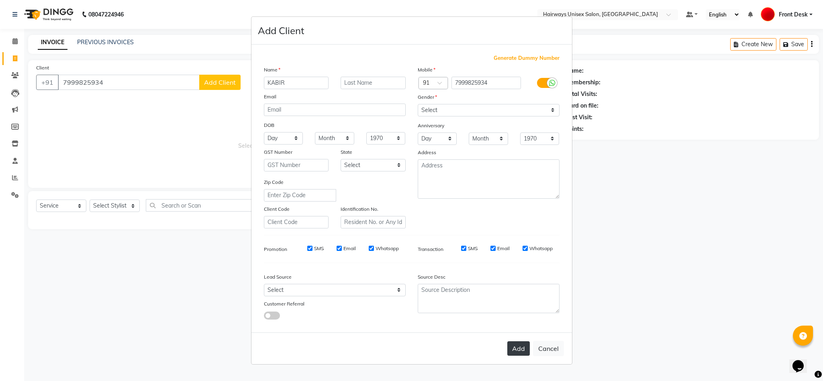 The width and height of the screenshot is (823, 381). Describe the element at coordinates (281, 31) in the screenshot. I see `h4: Add Client` at that location.